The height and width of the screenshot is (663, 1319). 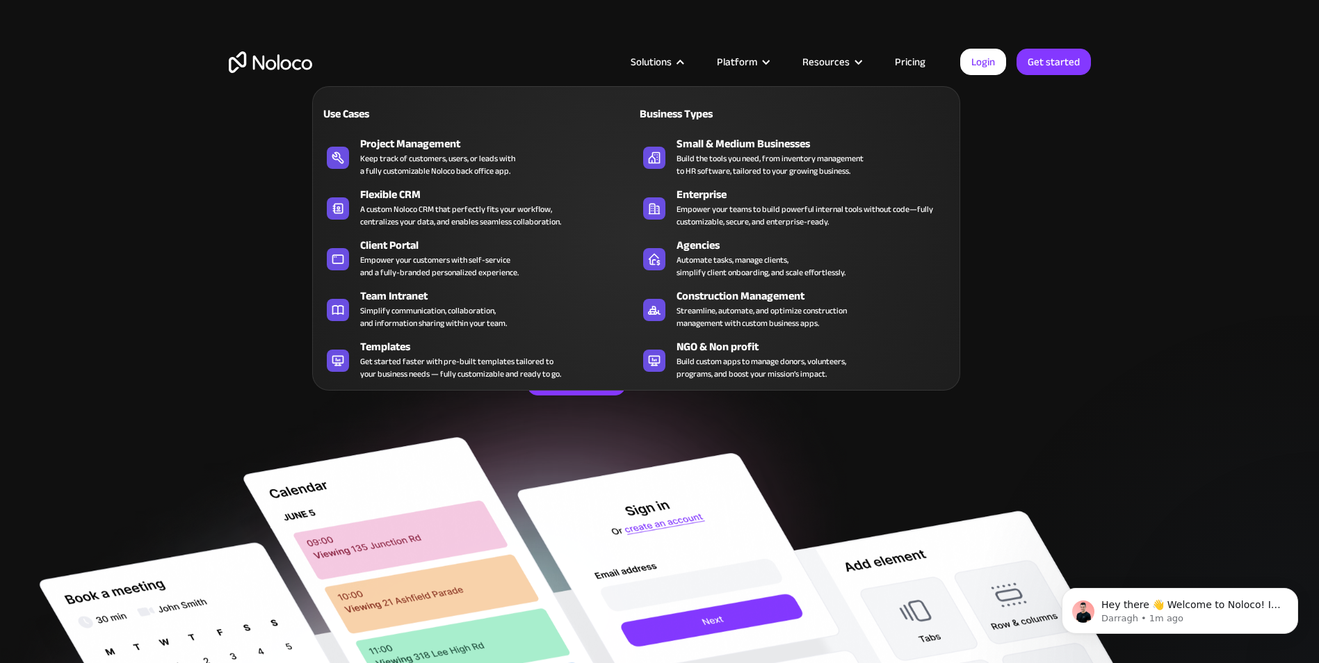 I want to click on div: Business Types, so click(x=712, y=114).